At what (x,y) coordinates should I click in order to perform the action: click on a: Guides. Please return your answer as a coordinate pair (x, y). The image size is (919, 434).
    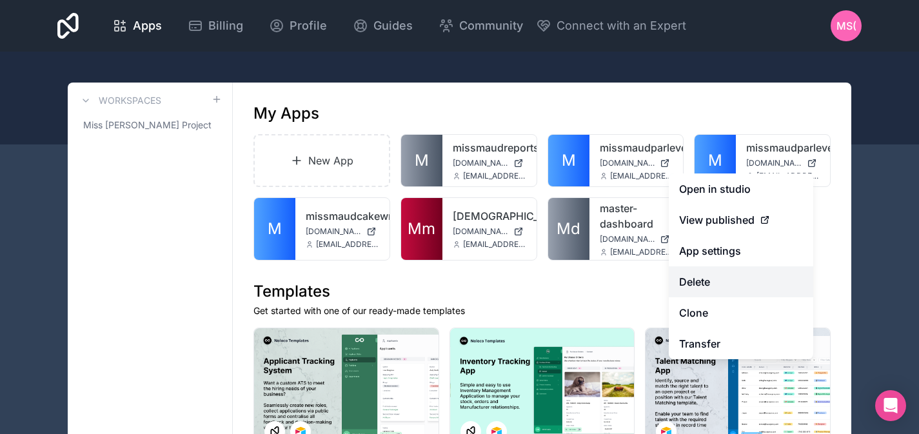
    Looking at the image, I should click on (383, 26).